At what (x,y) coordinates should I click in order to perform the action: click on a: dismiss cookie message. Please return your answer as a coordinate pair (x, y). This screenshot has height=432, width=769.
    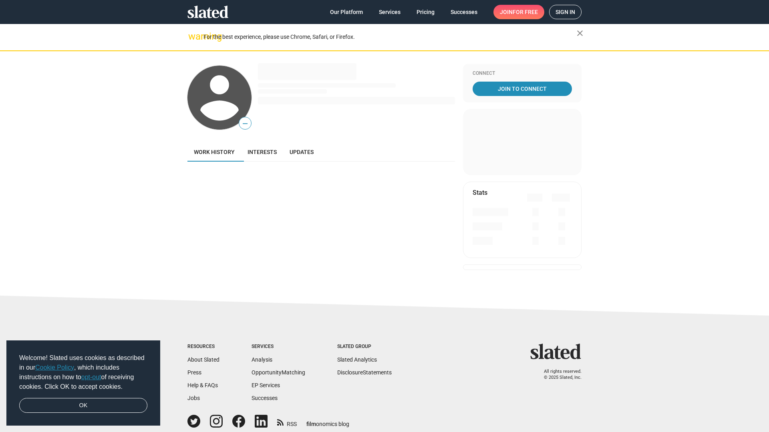
    Looking at the image, I should click on (83, 406).